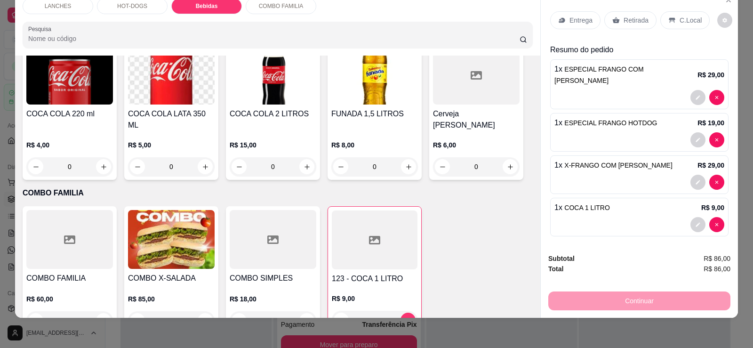 The height and width of the screenshot is (348, 753). I want to click on p: R$ 19,00, so click(710, 123).